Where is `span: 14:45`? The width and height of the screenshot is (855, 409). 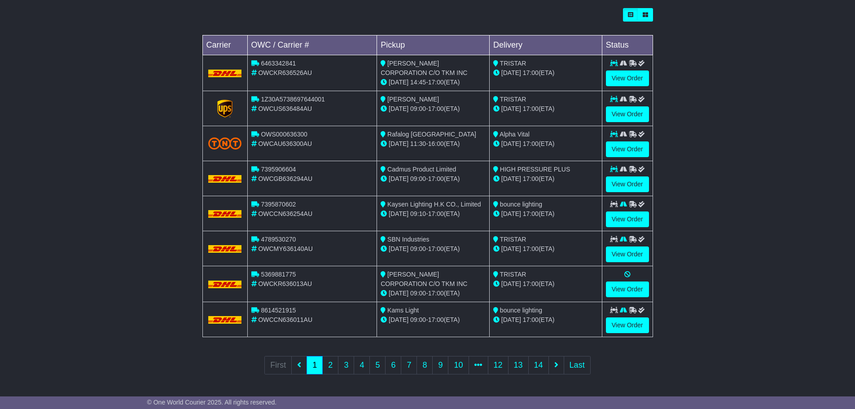
span: 14:45 is located at coordinates (418, 82).